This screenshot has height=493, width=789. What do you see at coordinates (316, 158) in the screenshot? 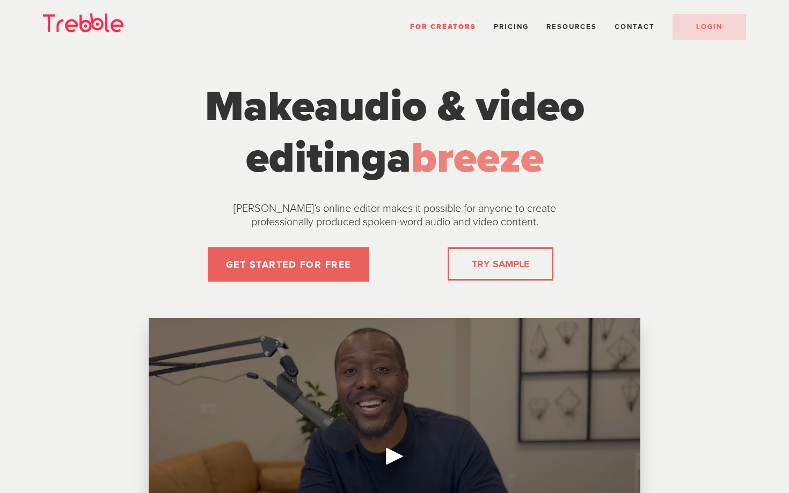
I see `span: editing` at bounding box center [316, 158].